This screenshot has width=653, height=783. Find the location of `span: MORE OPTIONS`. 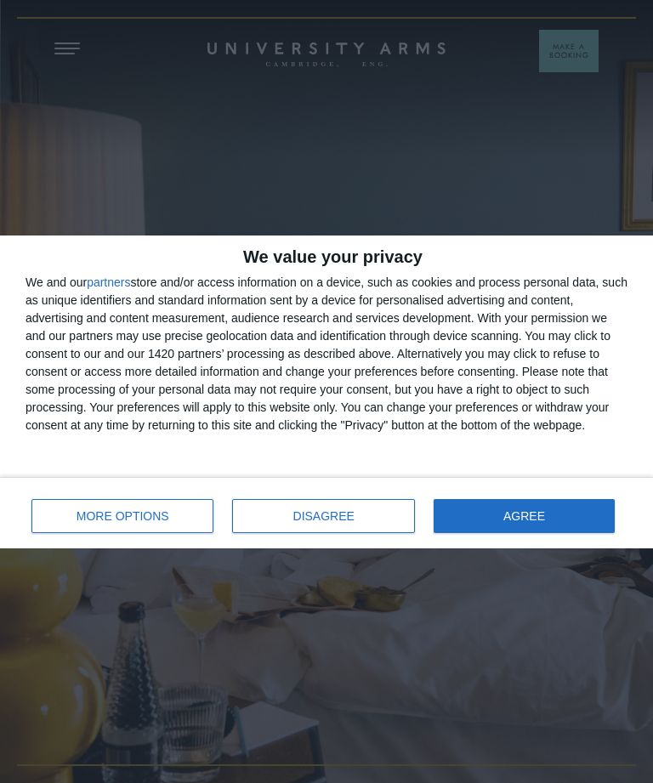

span: MORE OPTIONS is located at coordinates (122, 516).